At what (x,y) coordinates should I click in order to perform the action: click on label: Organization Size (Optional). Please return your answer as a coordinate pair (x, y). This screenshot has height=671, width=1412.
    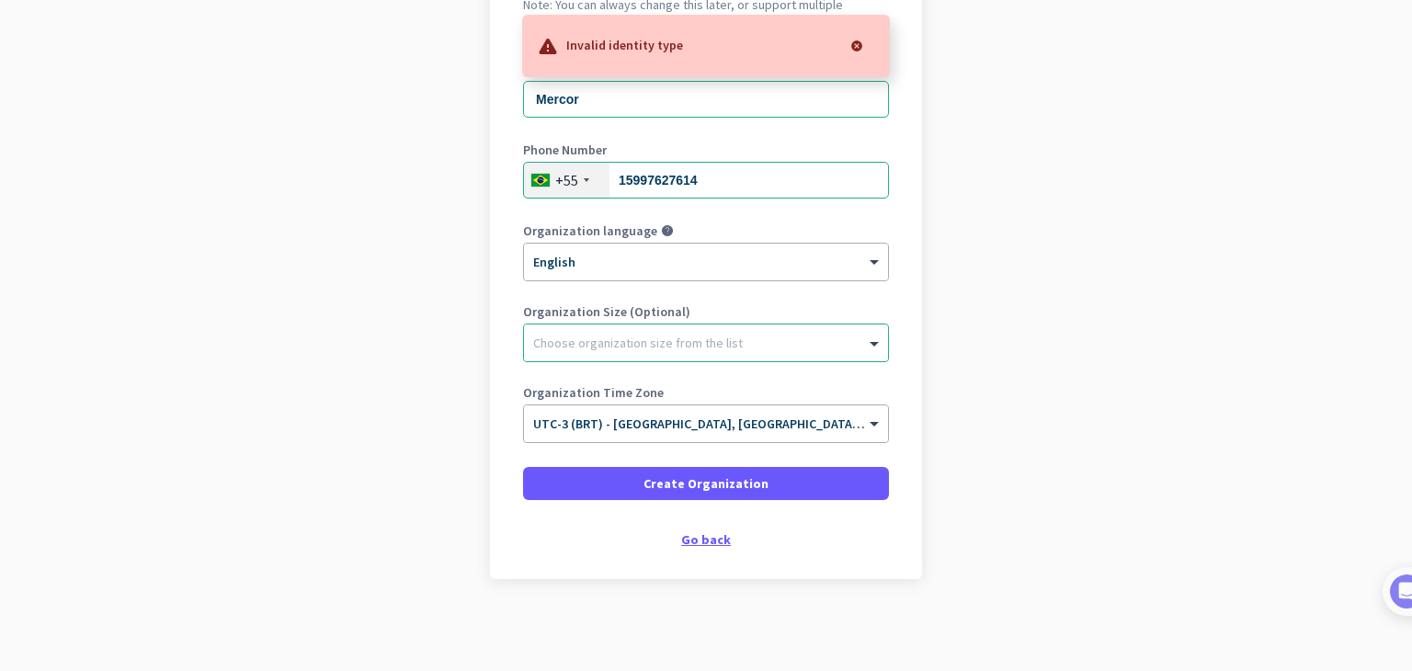
    Looking at the image, I should click on (706, 312).